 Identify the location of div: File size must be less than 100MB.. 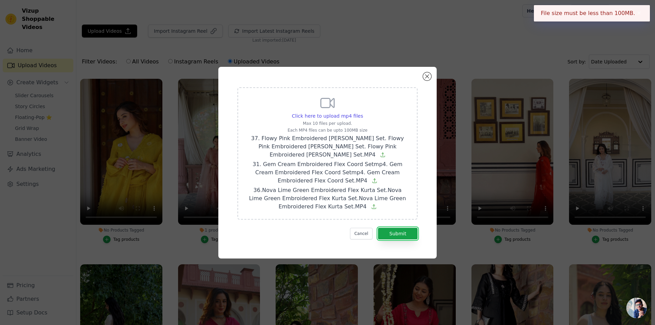
(592, 13).